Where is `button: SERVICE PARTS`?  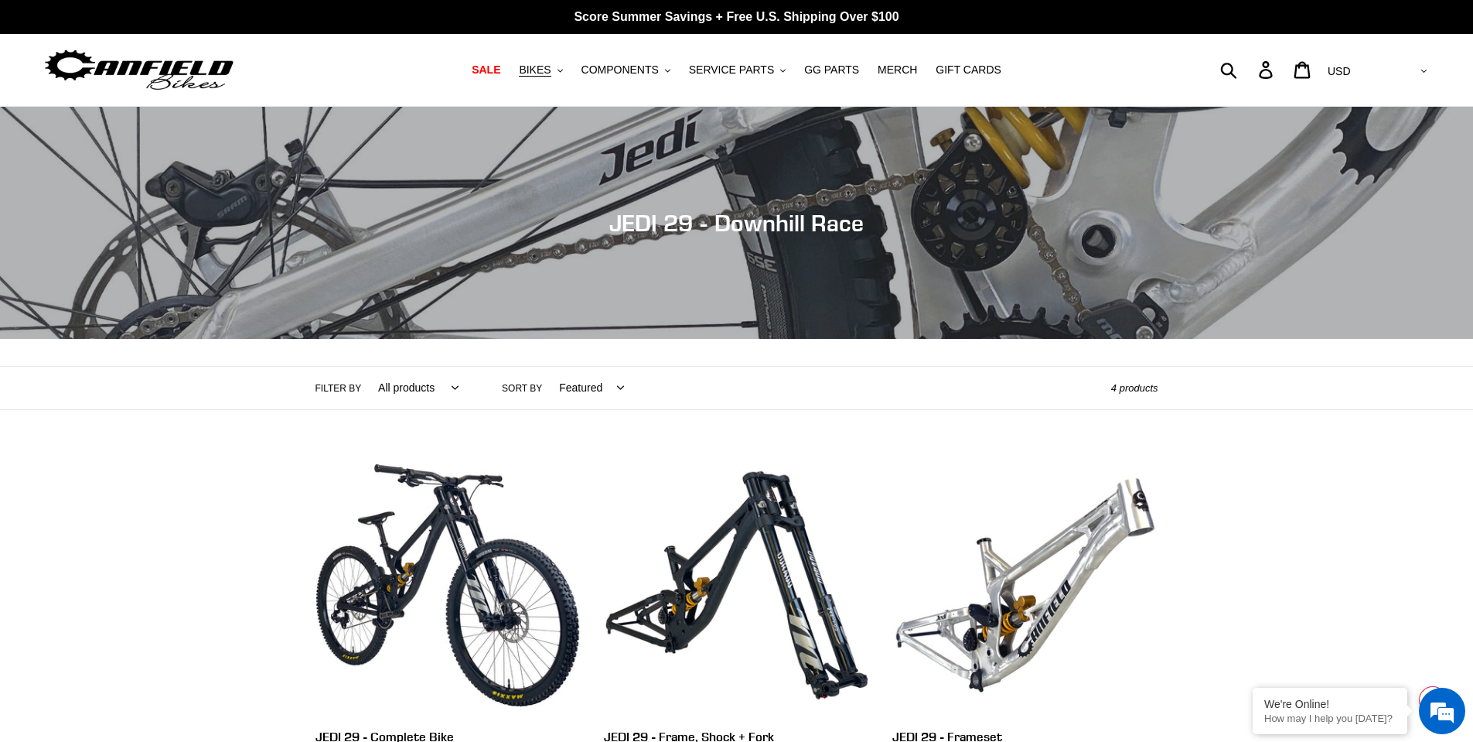 button: SERVICE PARTS is located at coordinates (737, 70).